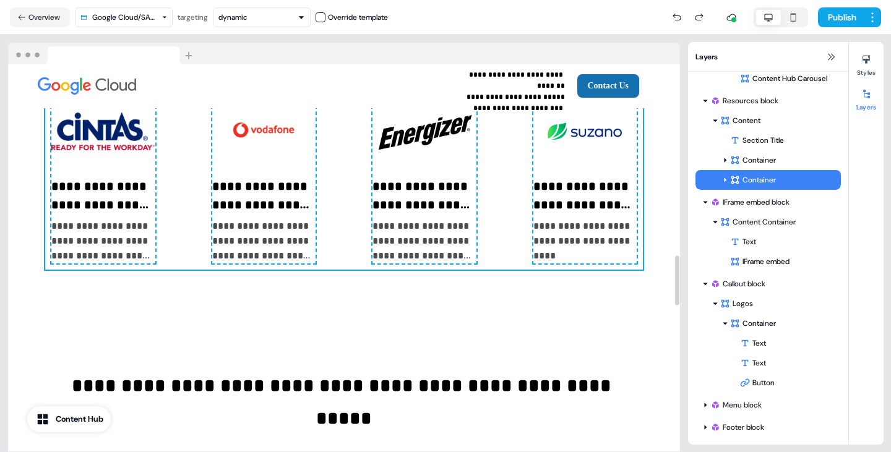  What do you see at coordinates (841, 17) in the screenshot?
I see `button: Publish` at bounding box center [841, 17].